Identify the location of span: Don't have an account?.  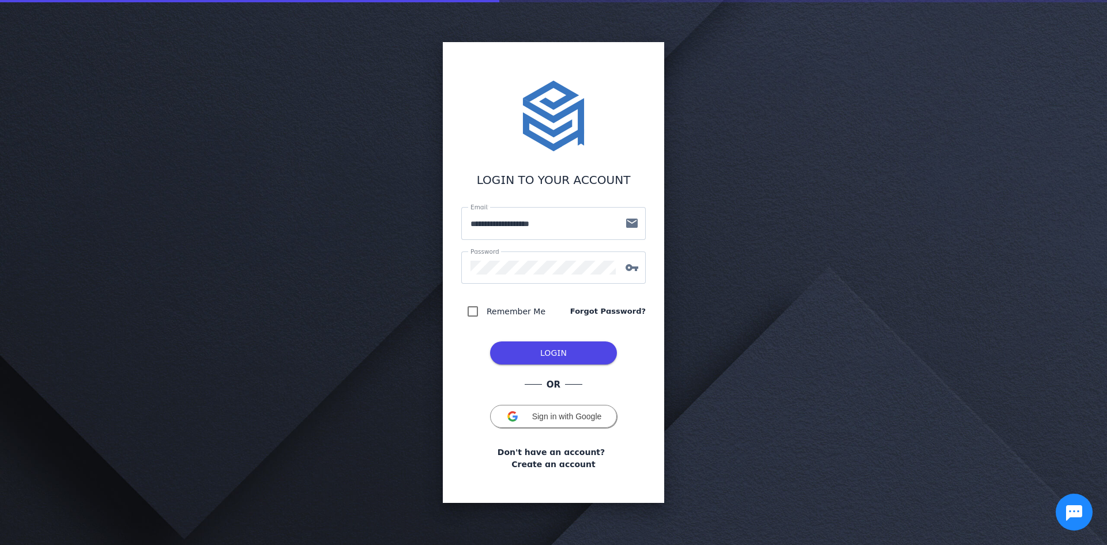
(551, 452).